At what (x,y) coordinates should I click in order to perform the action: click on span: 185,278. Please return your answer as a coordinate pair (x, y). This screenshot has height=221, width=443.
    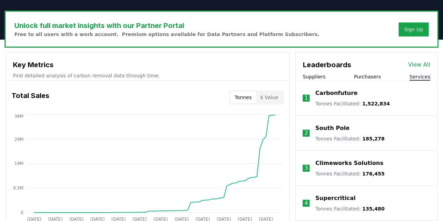
    Looking at the image, I should click on (373, 139).